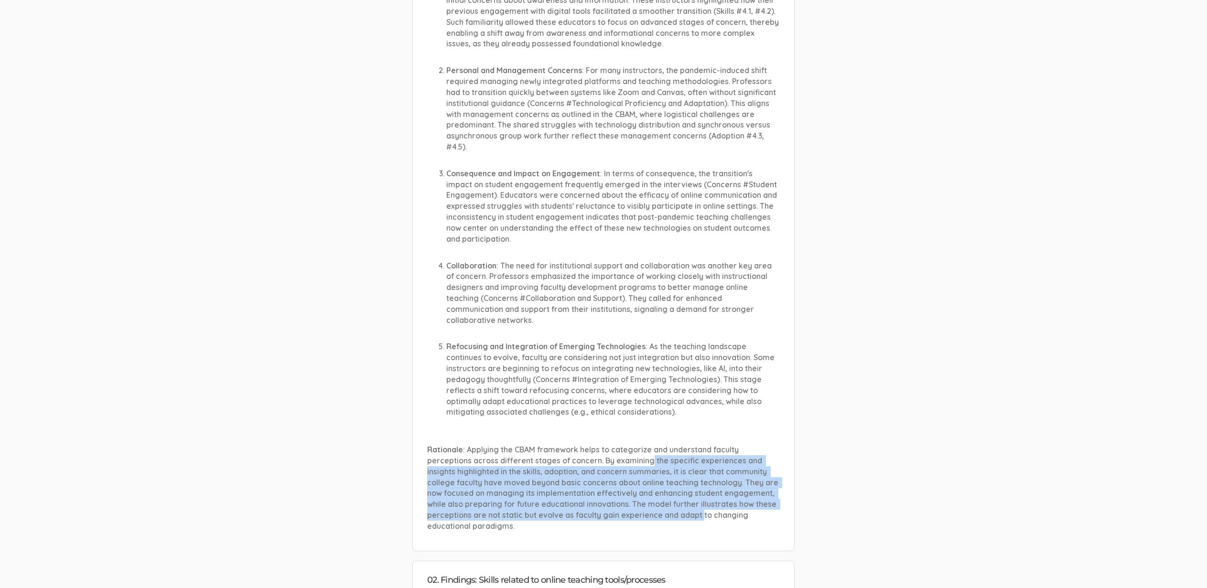  What do you see at coordinates (603, 581) in the screenshot?
I see `h4: 02. Findings: Skills related to online teaching tools/processes` at bounding box center [603, 581].